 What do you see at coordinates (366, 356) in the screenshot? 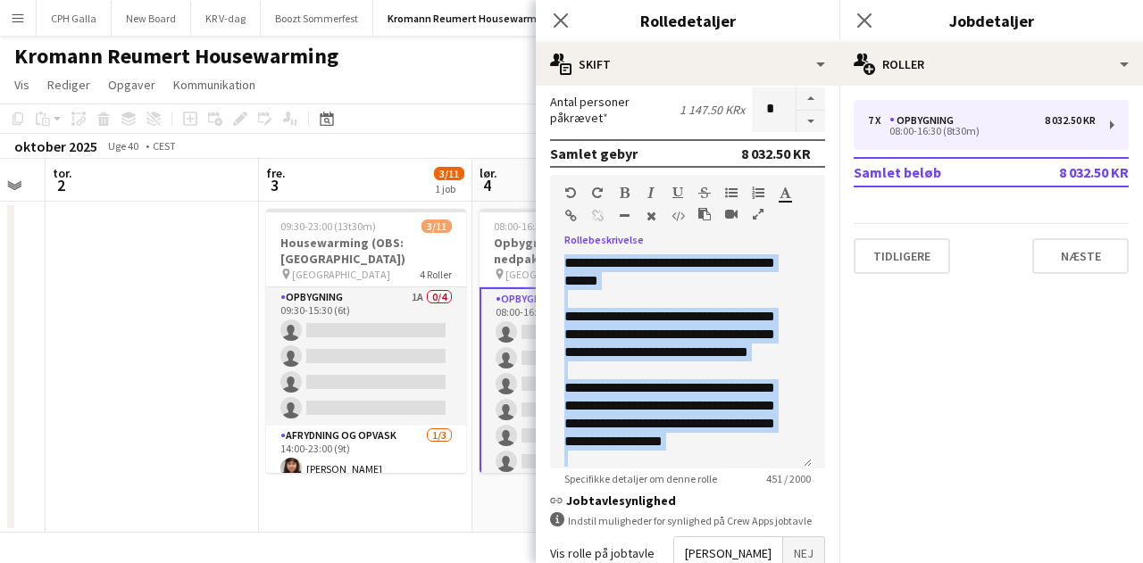
I see `app-card-role: Opbygning1A0/409:30-15:30 (6t)` at bounding box center [366, 356].